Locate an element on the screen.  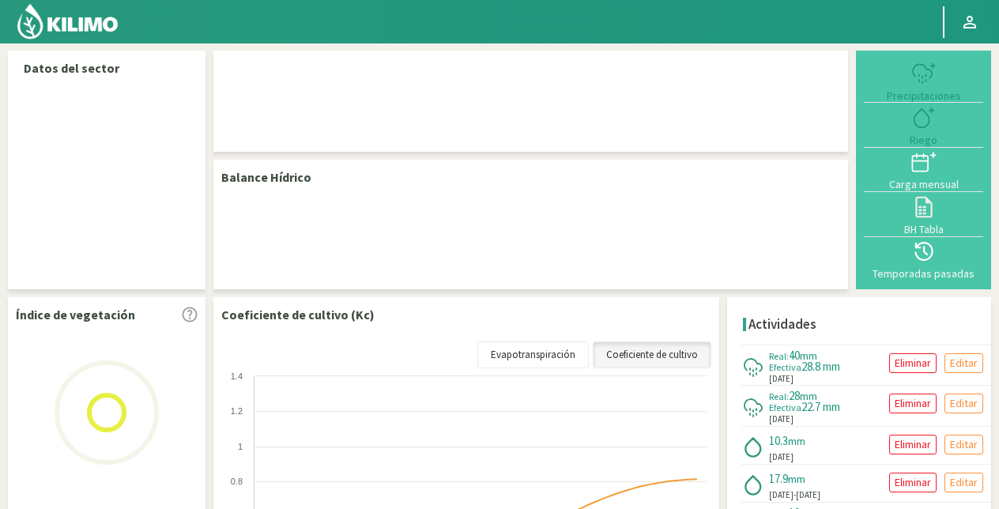
button: Precipitaciones is located at coordinates (923, 81).